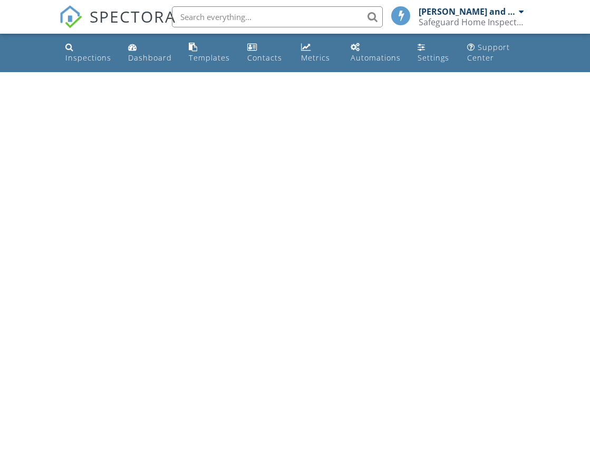 The height and width of the screenshot is (466, 590). I want to click on div: Support Center, so click(488, 52).